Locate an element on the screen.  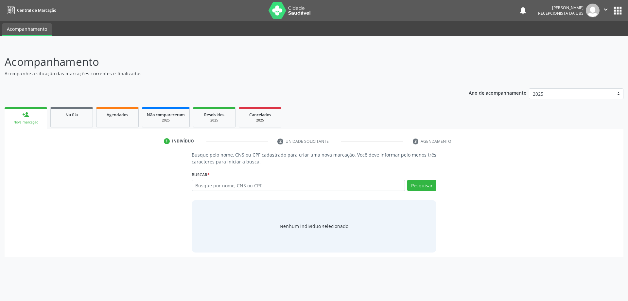
a: Acompanhamento is located at coordinates (27, 29).